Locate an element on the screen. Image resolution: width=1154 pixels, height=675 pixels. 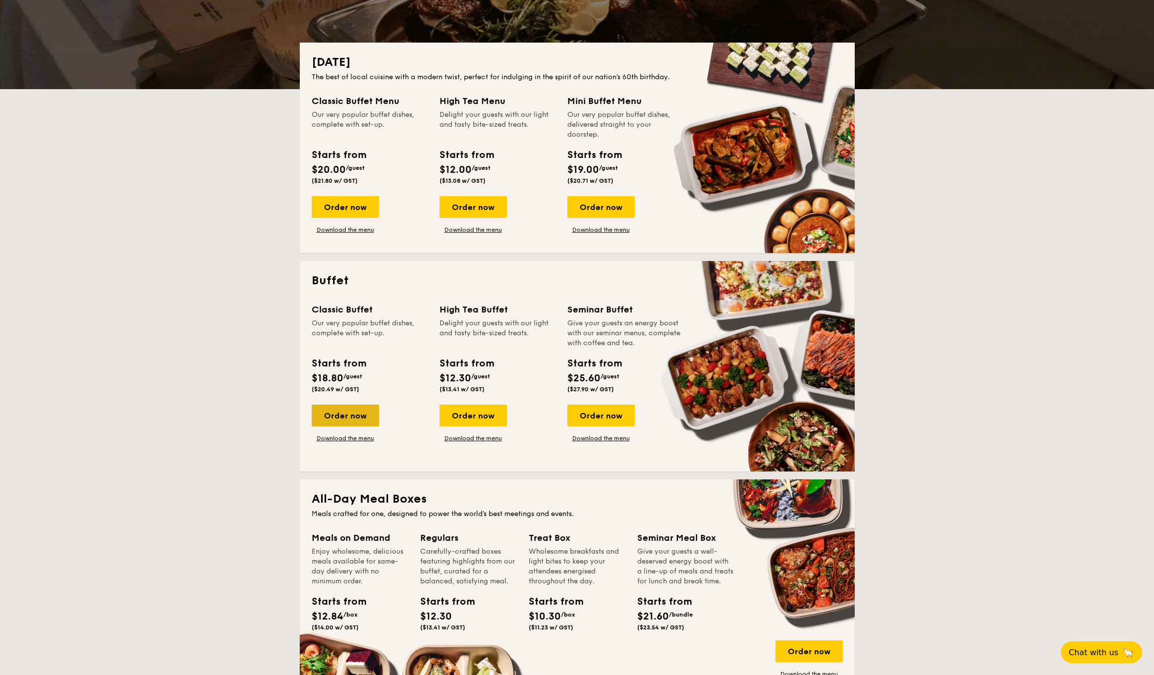
div: Regulars is located at coordinates (468, 538).